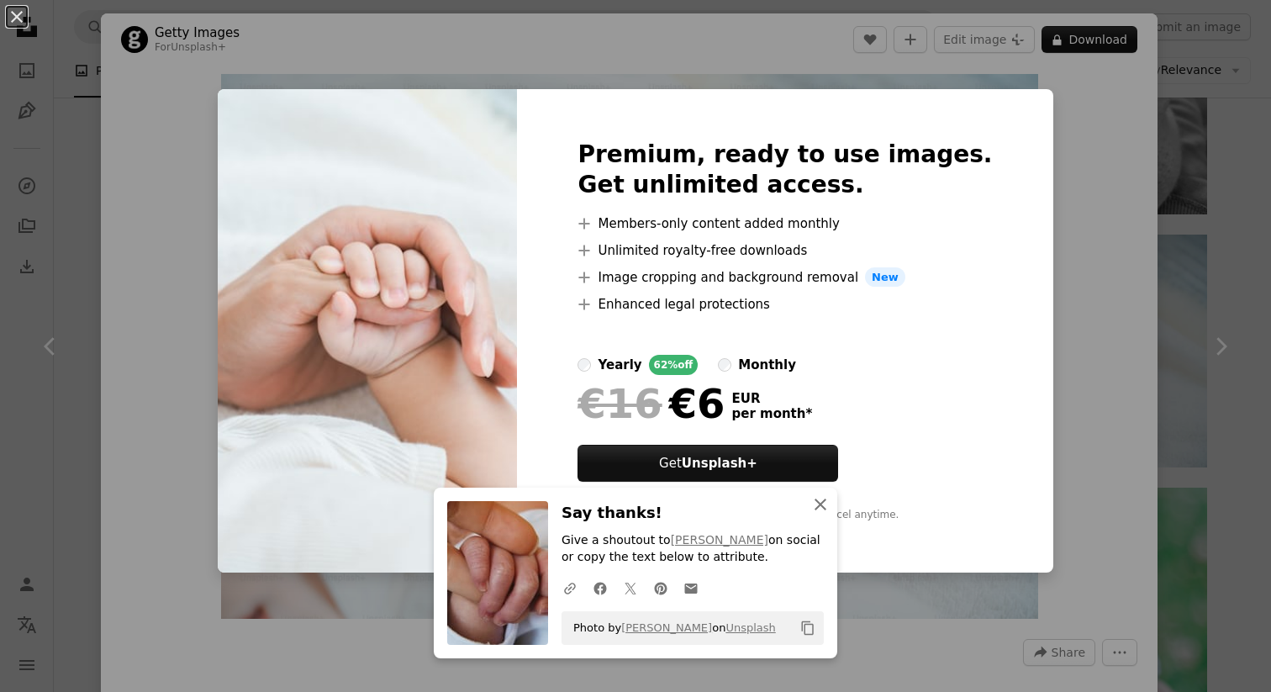  What do you see at coordinates (708, 463) in the screenshot?
I see `button: GetUnsplash+` at bounding box center [708, 463].